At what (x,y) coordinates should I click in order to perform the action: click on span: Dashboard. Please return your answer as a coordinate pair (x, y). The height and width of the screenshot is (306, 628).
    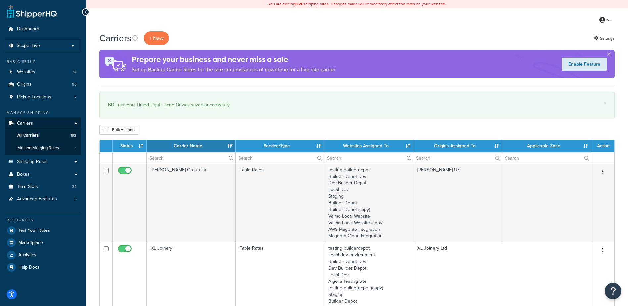
    Looking at the image, I should click on (28, 29).